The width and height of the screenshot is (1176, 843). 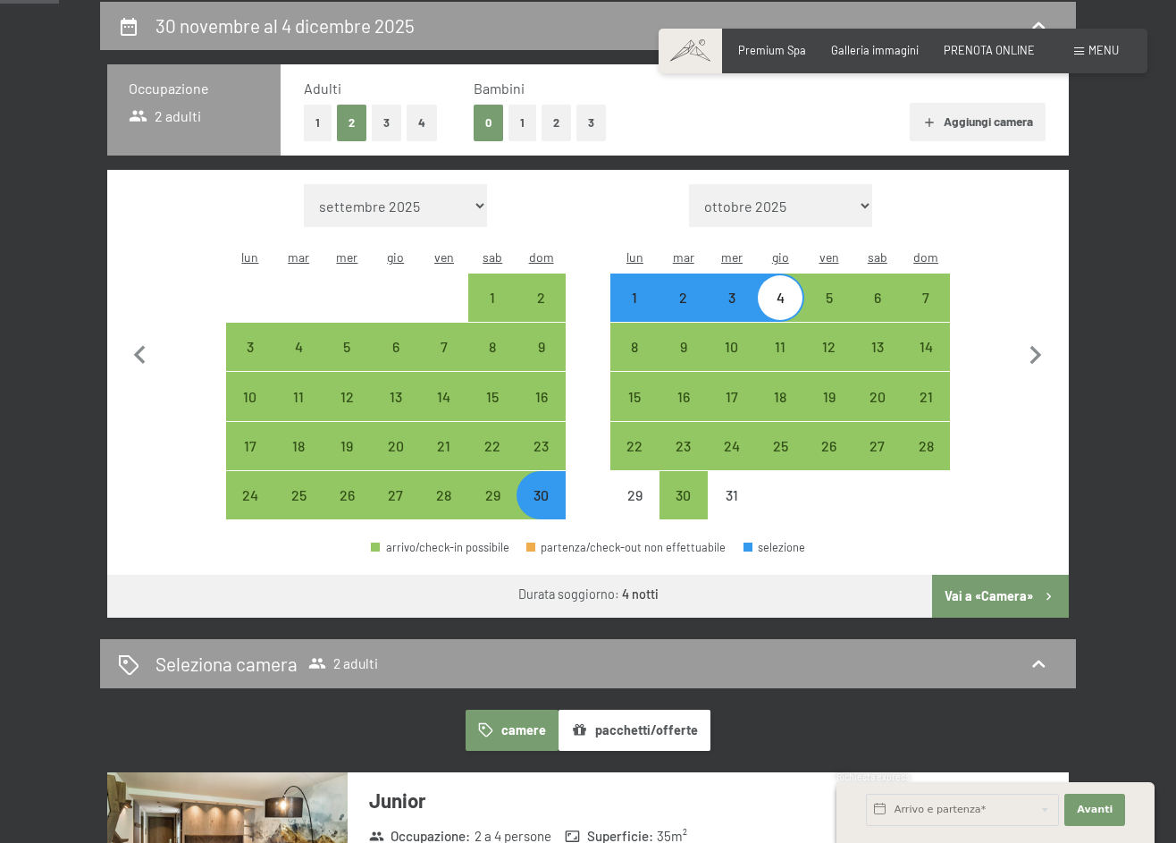 What do you see at coordinates (250, 396) in the screenshot?
I see `div: Mon Nov 10 2025` at bounding box center [250, 396].